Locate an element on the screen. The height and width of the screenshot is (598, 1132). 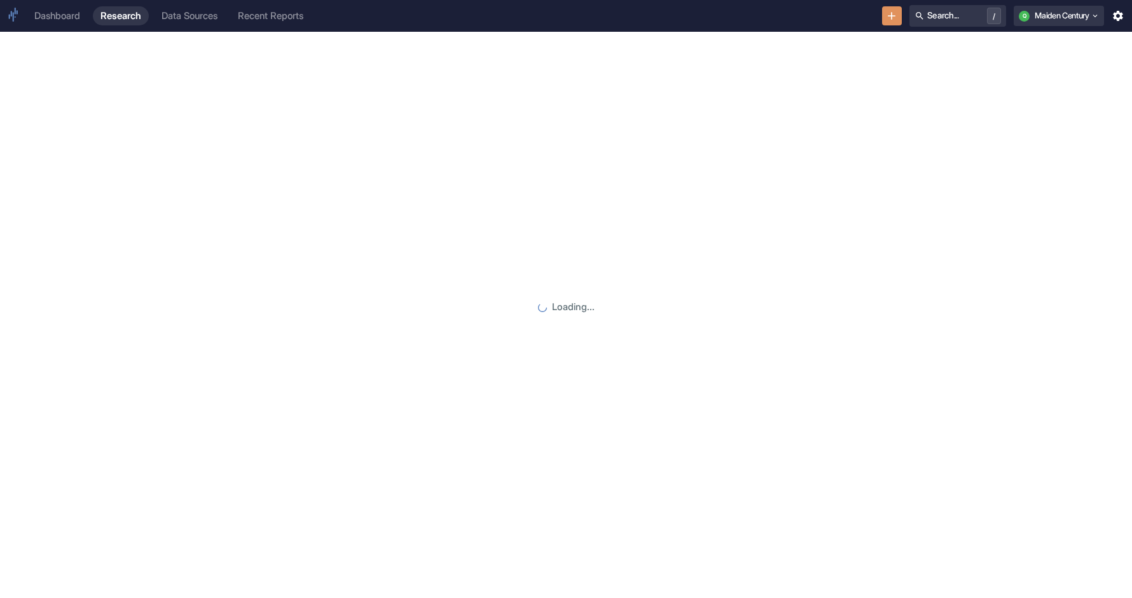
button: Search.../ is located at coordinates (957, 16).